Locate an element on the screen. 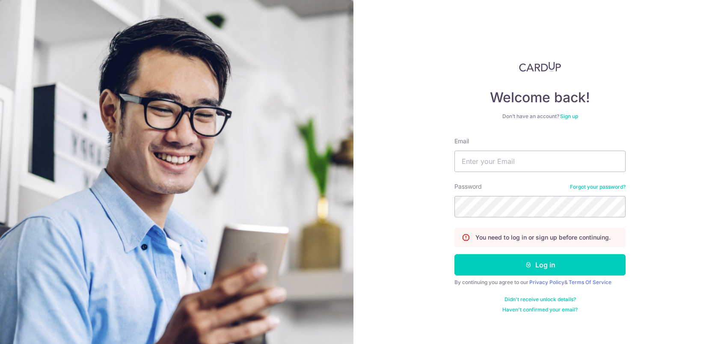 The width and height of the screenshot is (727, 344). h4: Welcome back! is located at coordinates (540, 98).